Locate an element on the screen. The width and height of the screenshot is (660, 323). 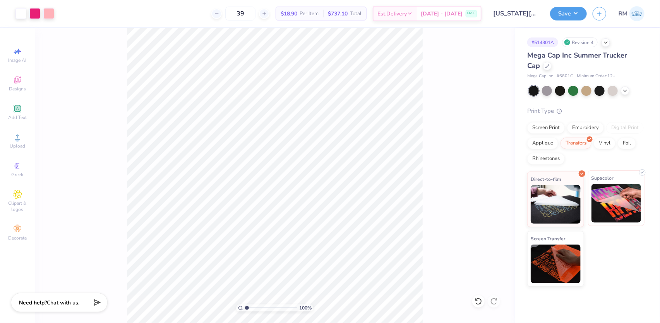
a: RM is located at coordinates (631, 14).